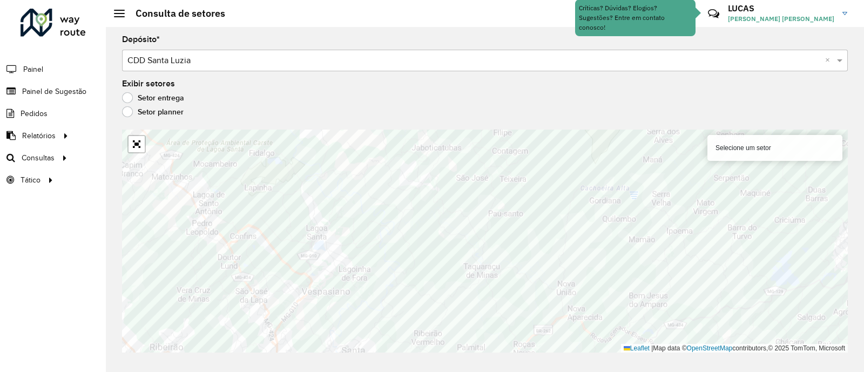 This screenshot has height=372, width=864. I want to click on span: Painel, so click(33, 69).